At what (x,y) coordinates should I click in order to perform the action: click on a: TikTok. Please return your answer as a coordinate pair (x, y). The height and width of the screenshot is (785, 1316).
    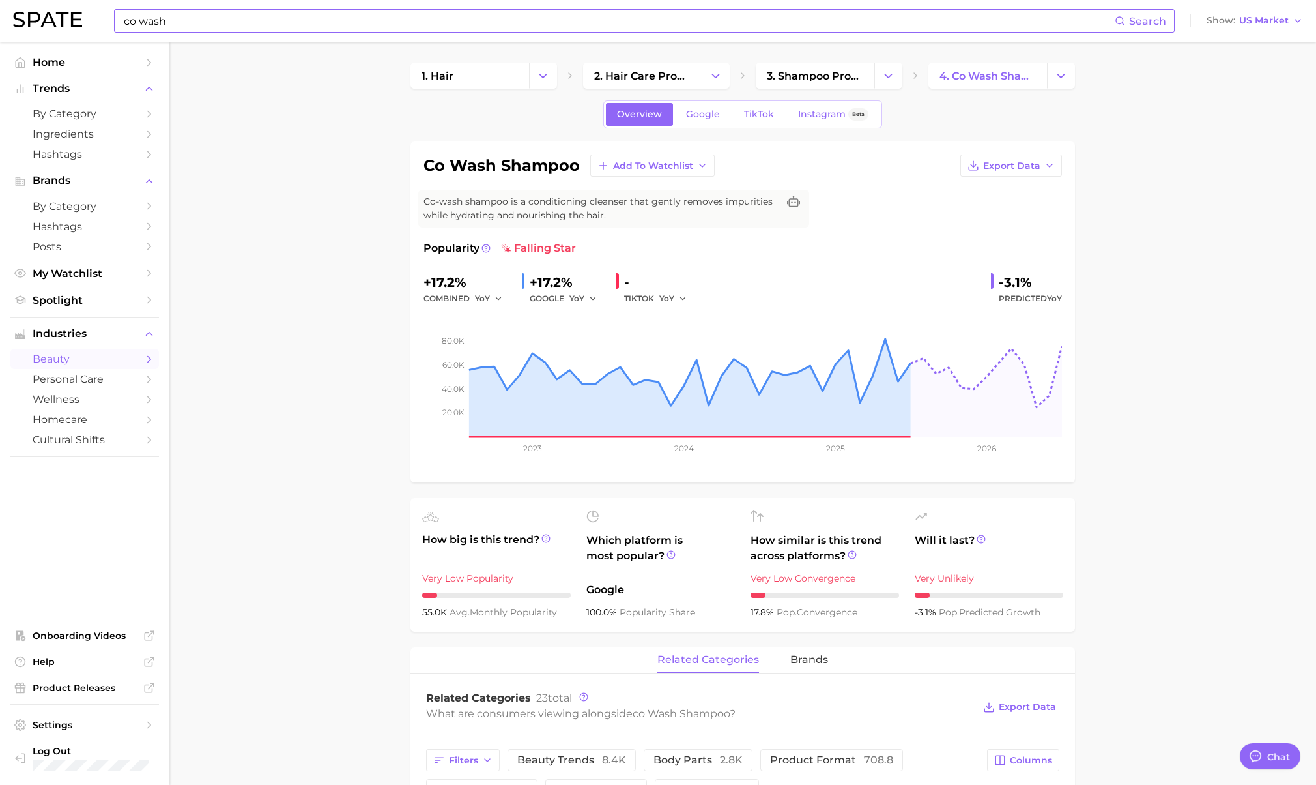
    Looking at the image, I should click on (759, 114).